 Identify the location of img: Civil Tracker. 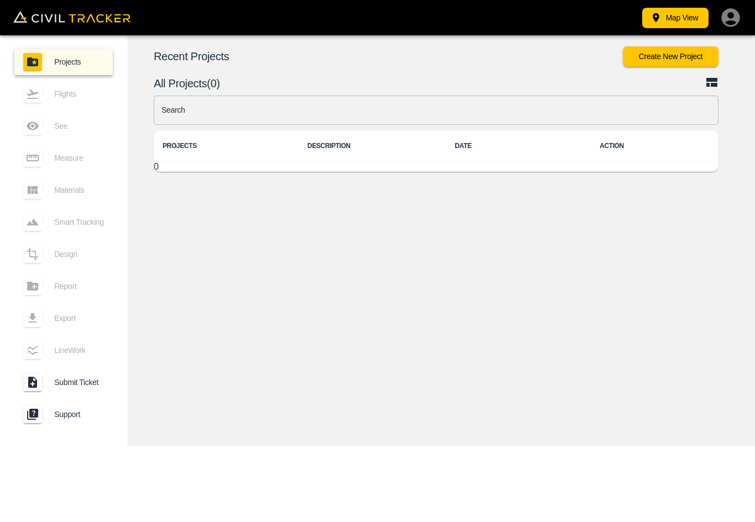
(72, 17).